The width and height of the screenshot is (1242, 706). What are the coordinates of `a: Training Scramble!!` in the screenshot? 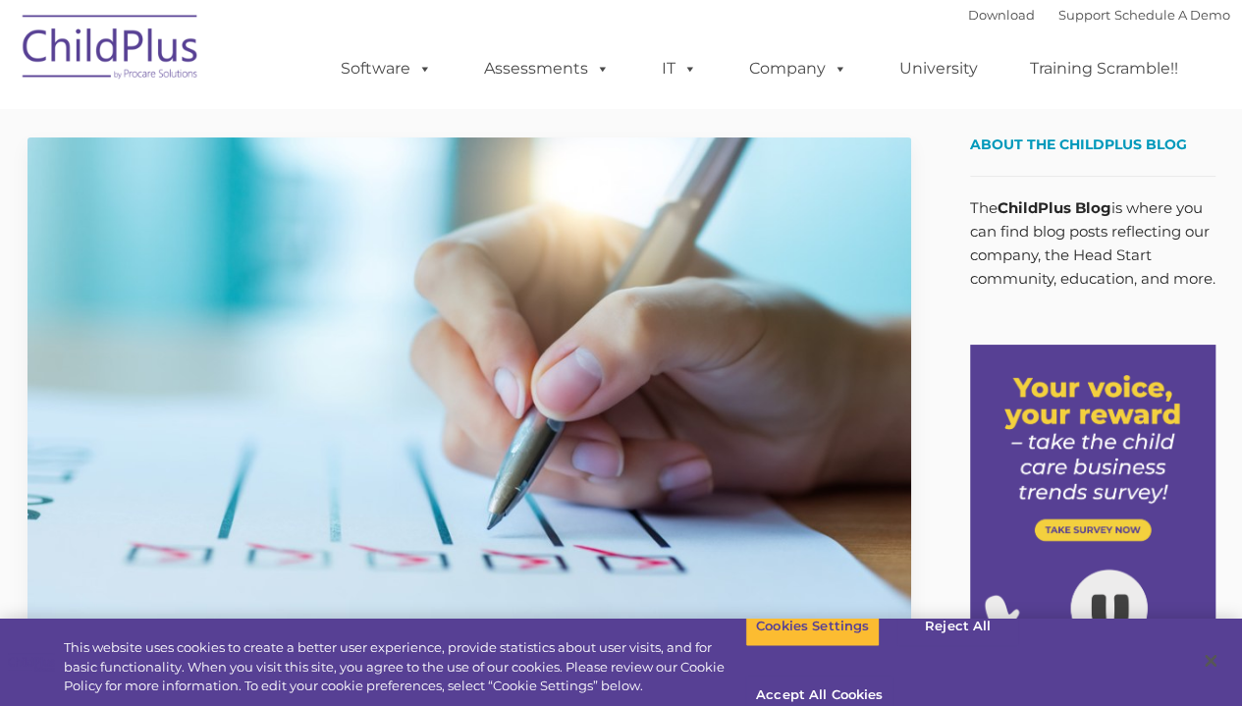 It's located at (1103, 69).